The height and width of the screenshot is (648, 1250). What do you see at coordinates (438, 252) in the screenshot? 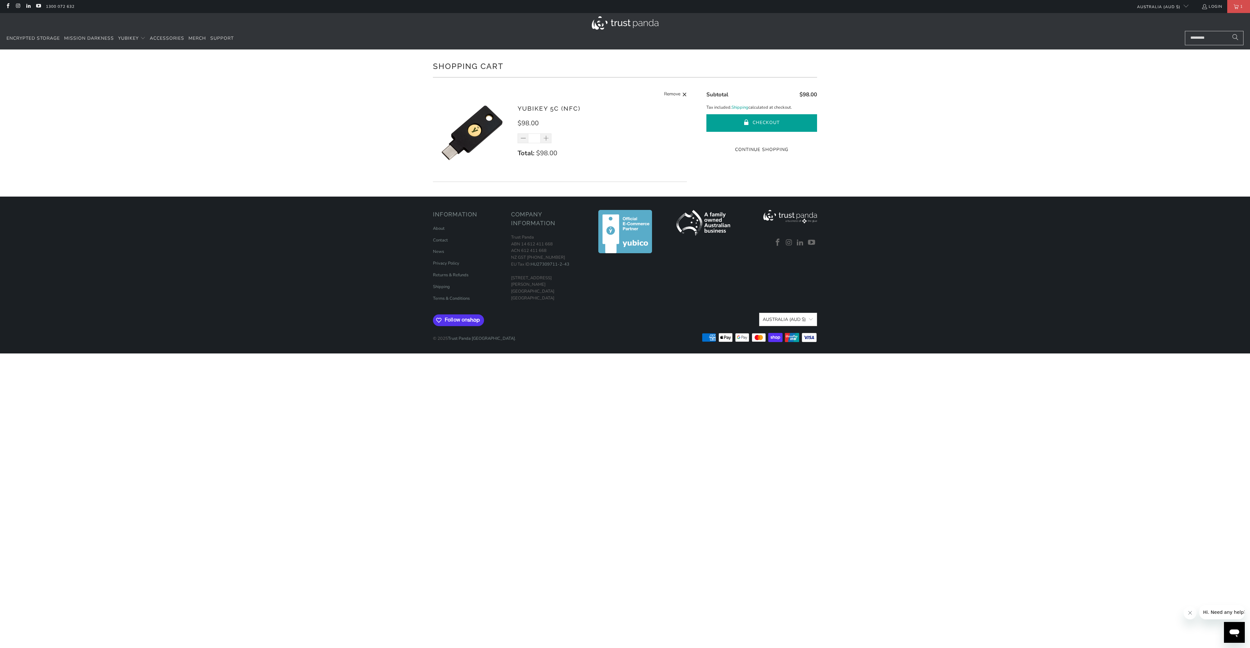
I see `a: News` at bounding box center [438, 252].